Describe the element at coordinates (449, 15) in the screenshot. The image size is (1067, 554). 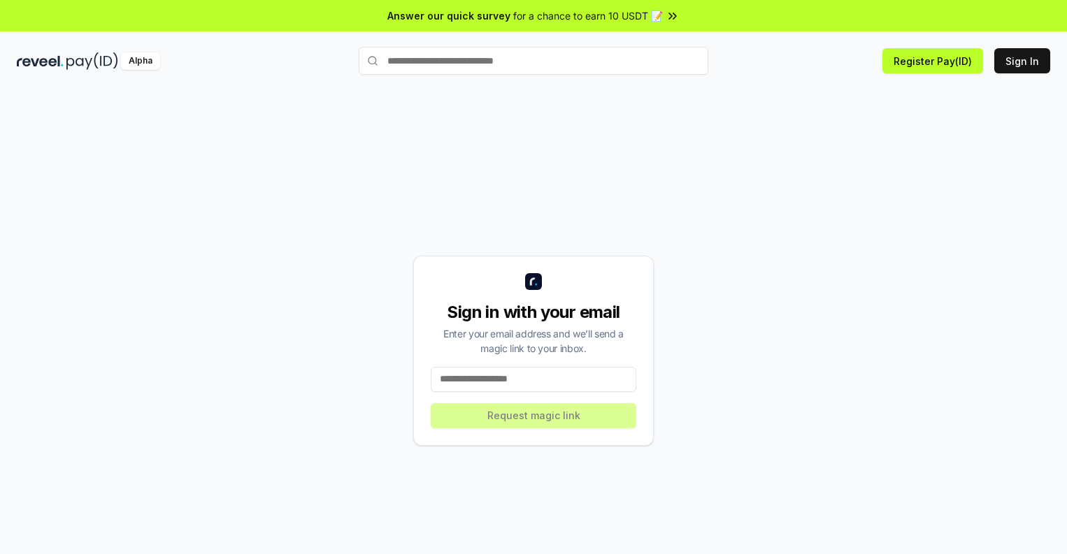
I see `span: Answer our quick survey` at that location.